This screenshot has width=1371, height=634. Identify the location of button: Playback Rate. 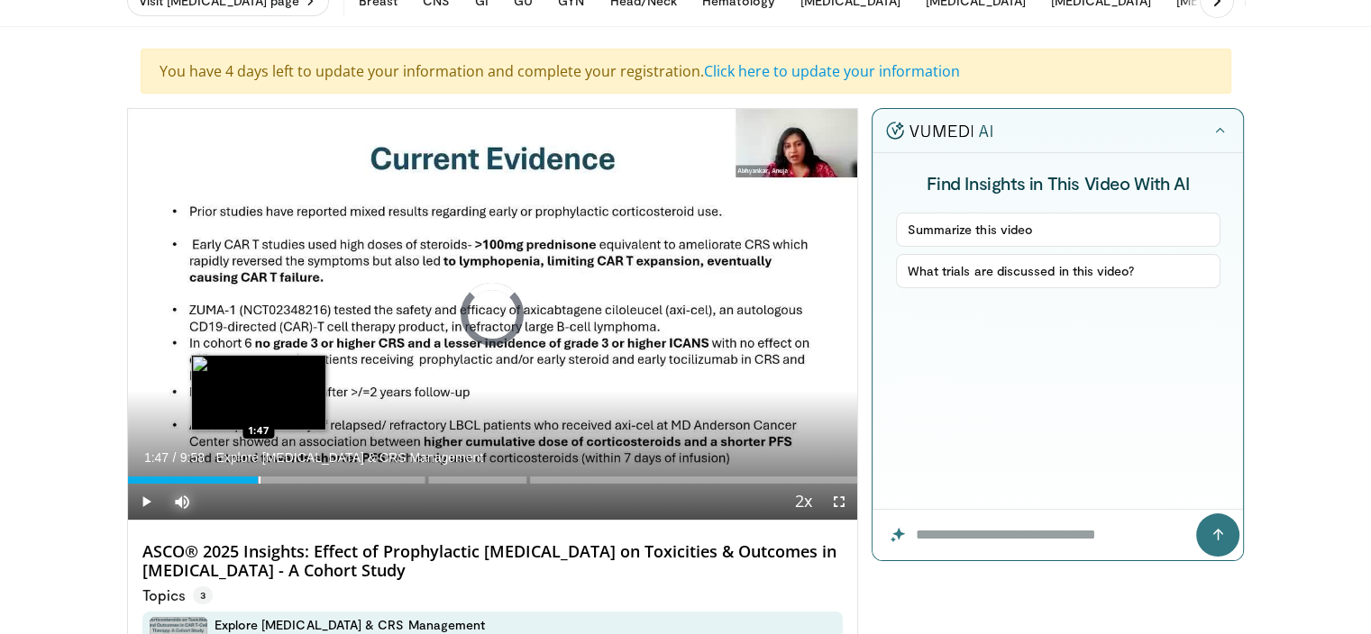
(803, 502).